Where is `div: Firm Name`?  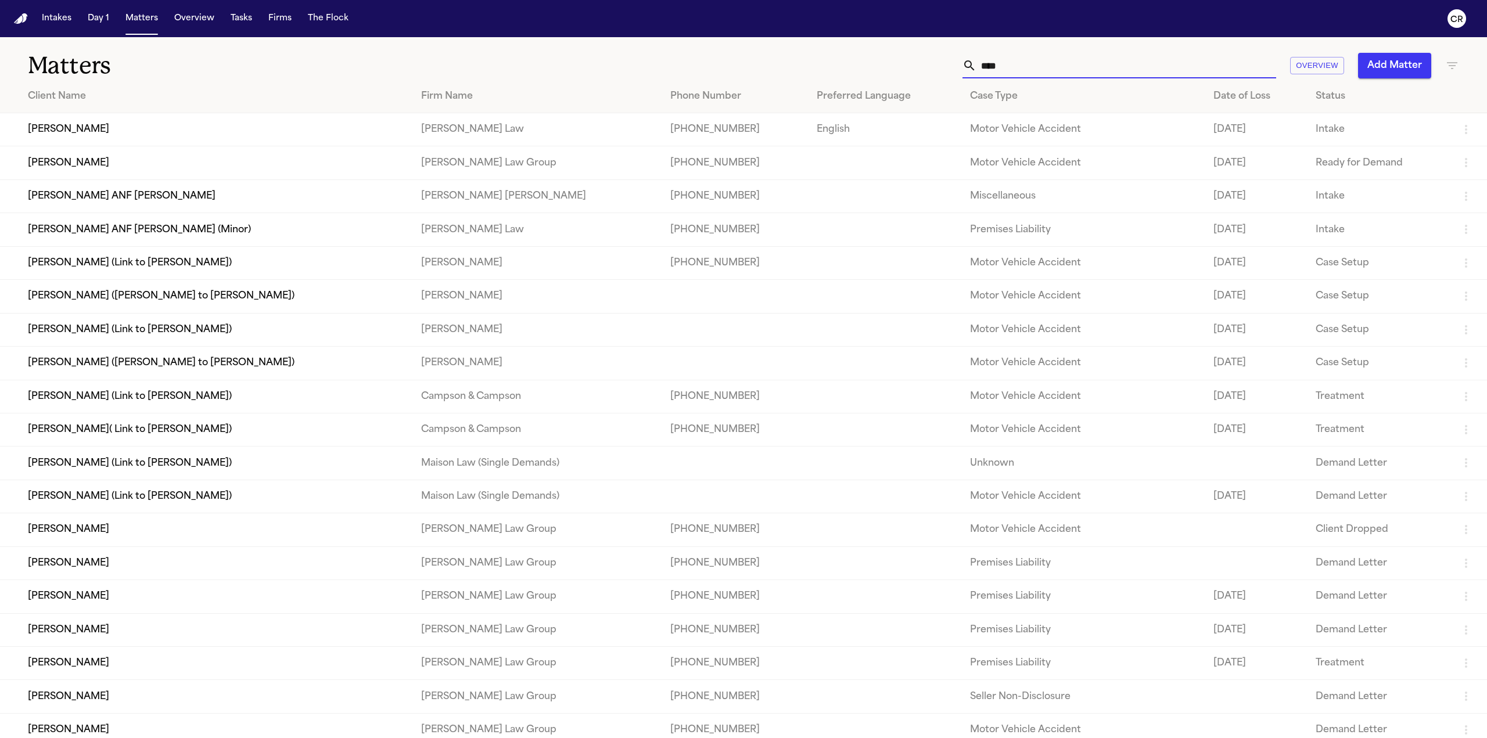
div: Firm Name is located at coordinates (536, 96).